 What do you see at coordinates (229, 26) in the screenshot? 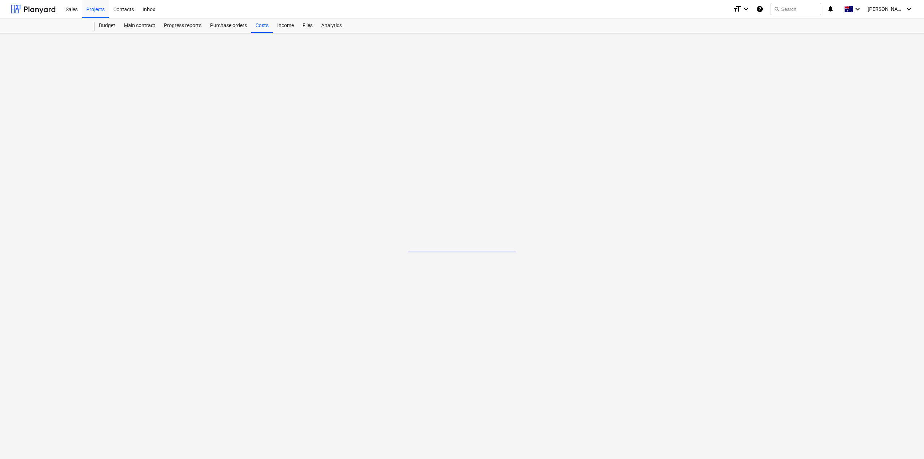
I see `a: Purchase orders` at bounding box center [229, 26].